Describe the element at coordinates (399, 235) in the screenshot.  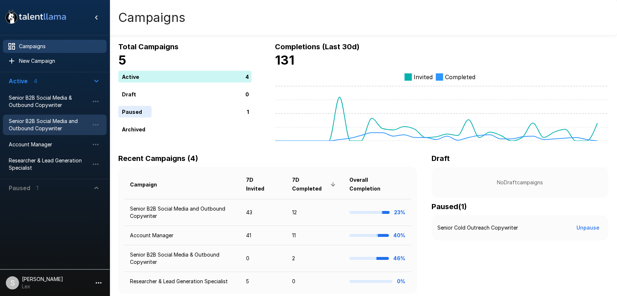
I see `b: 40%` at that location.